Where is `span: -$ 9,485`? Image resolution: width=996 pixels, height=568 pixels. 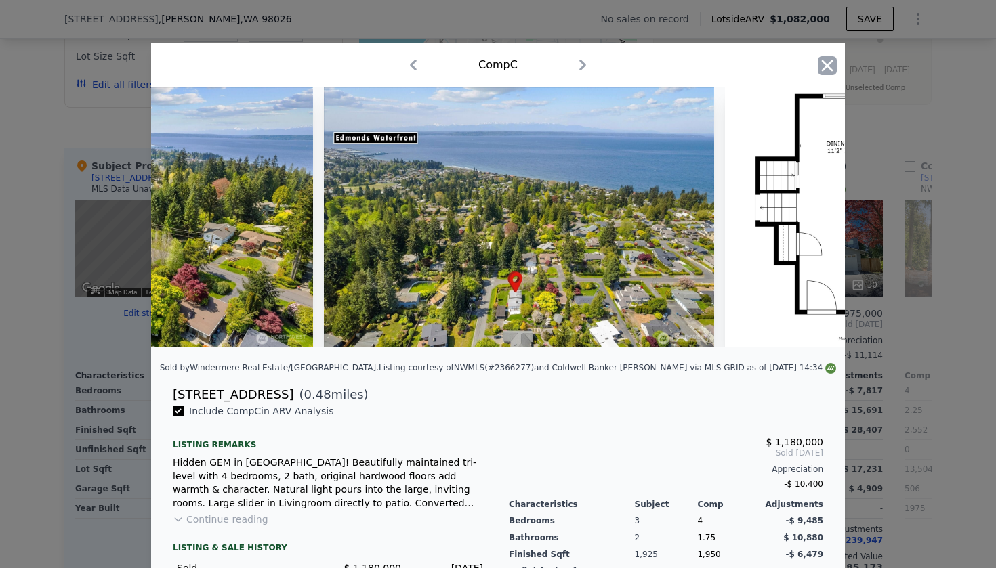 span: -$ 9,485 is located at coordinates (804, 521).